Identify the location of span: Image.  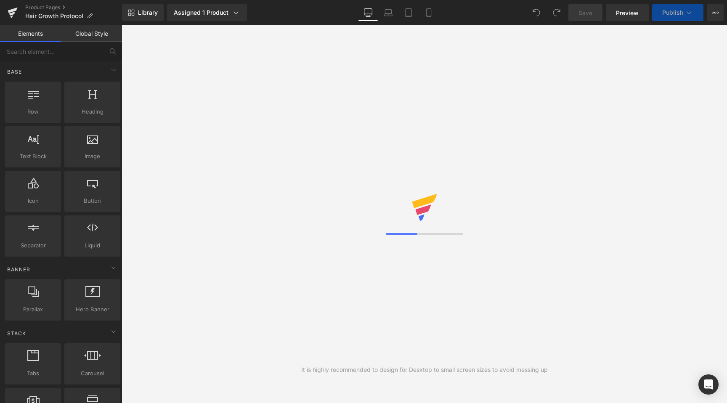
(92, 156).